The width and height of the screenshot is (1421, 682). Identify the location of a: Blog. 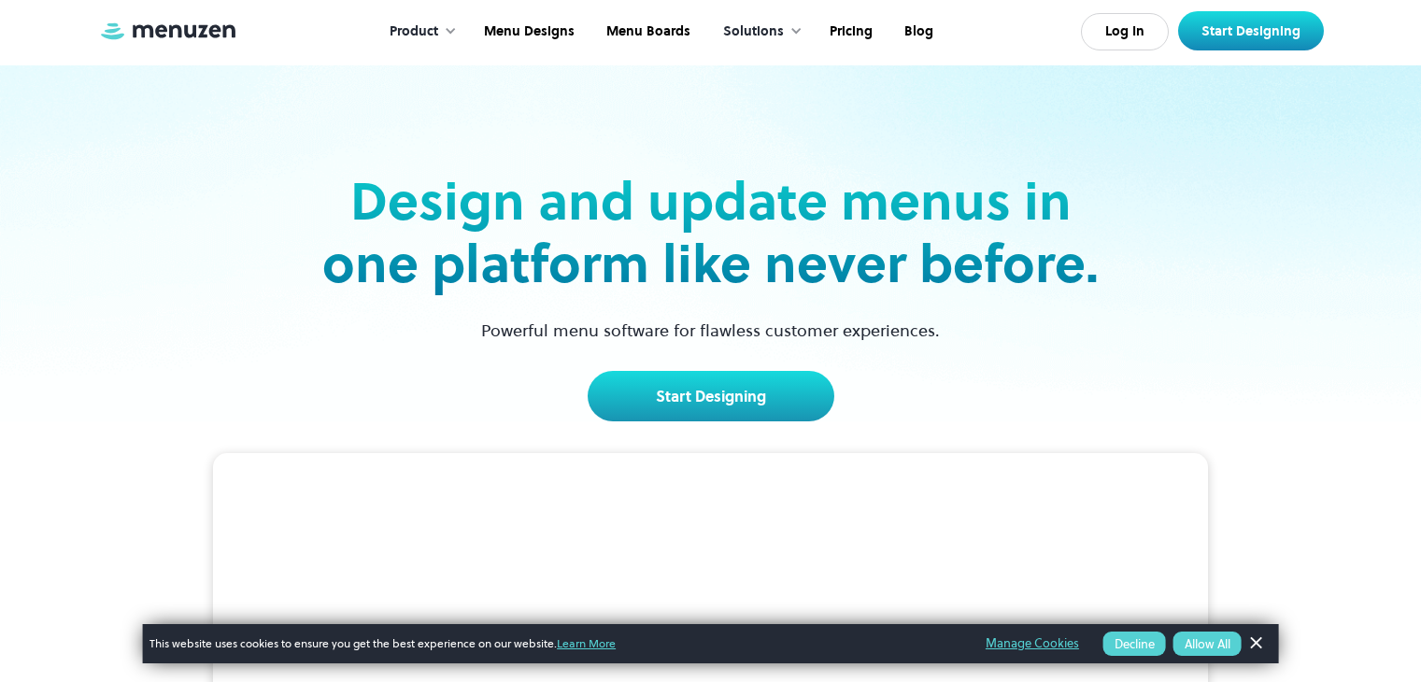
(917, 32).